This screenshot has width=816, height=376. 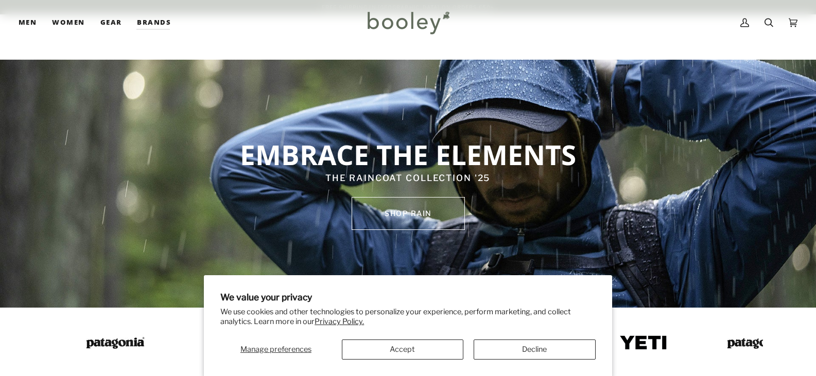 What do you see at coordinates (68, 23) in the screenshot?
I see `span: Women` at bounding box center [68, 23].